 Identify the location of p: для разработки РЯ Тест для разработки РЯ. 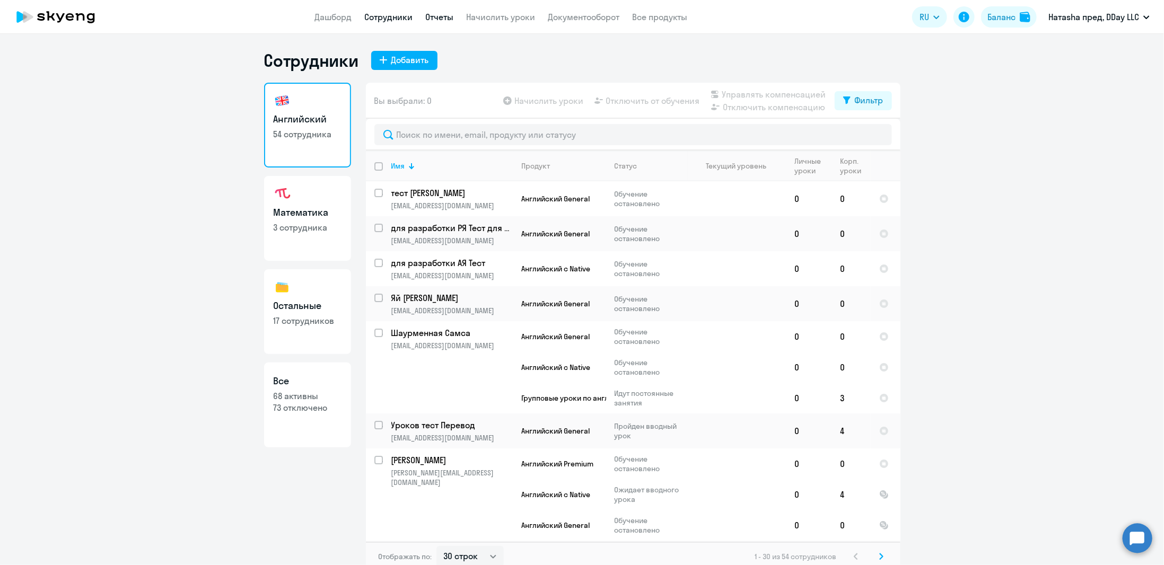
(451, 228).